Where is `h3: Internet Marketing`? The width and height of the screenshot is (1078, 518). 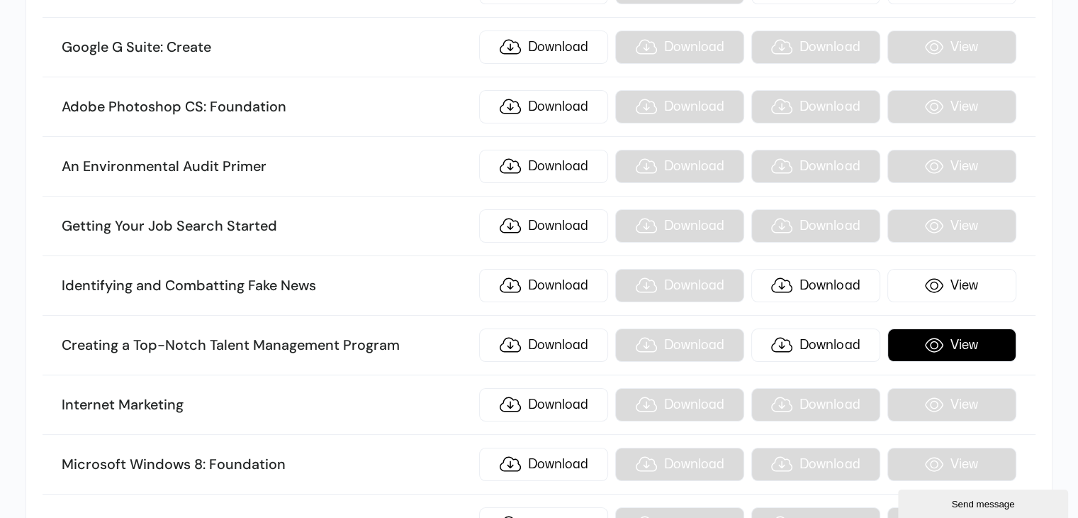 h3: Internet Marketing is located at coordinates (267, 405).